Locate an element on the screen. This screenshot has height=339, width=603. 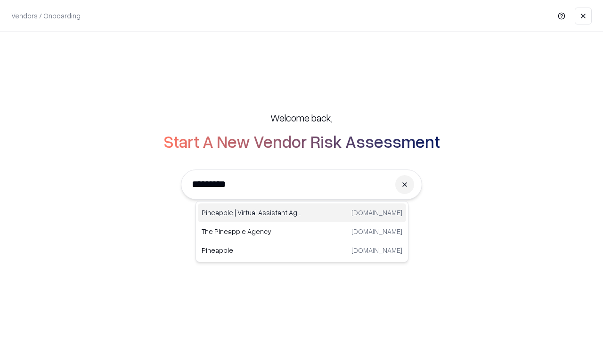
div: Suggestions is located at coordinates (302, 232).